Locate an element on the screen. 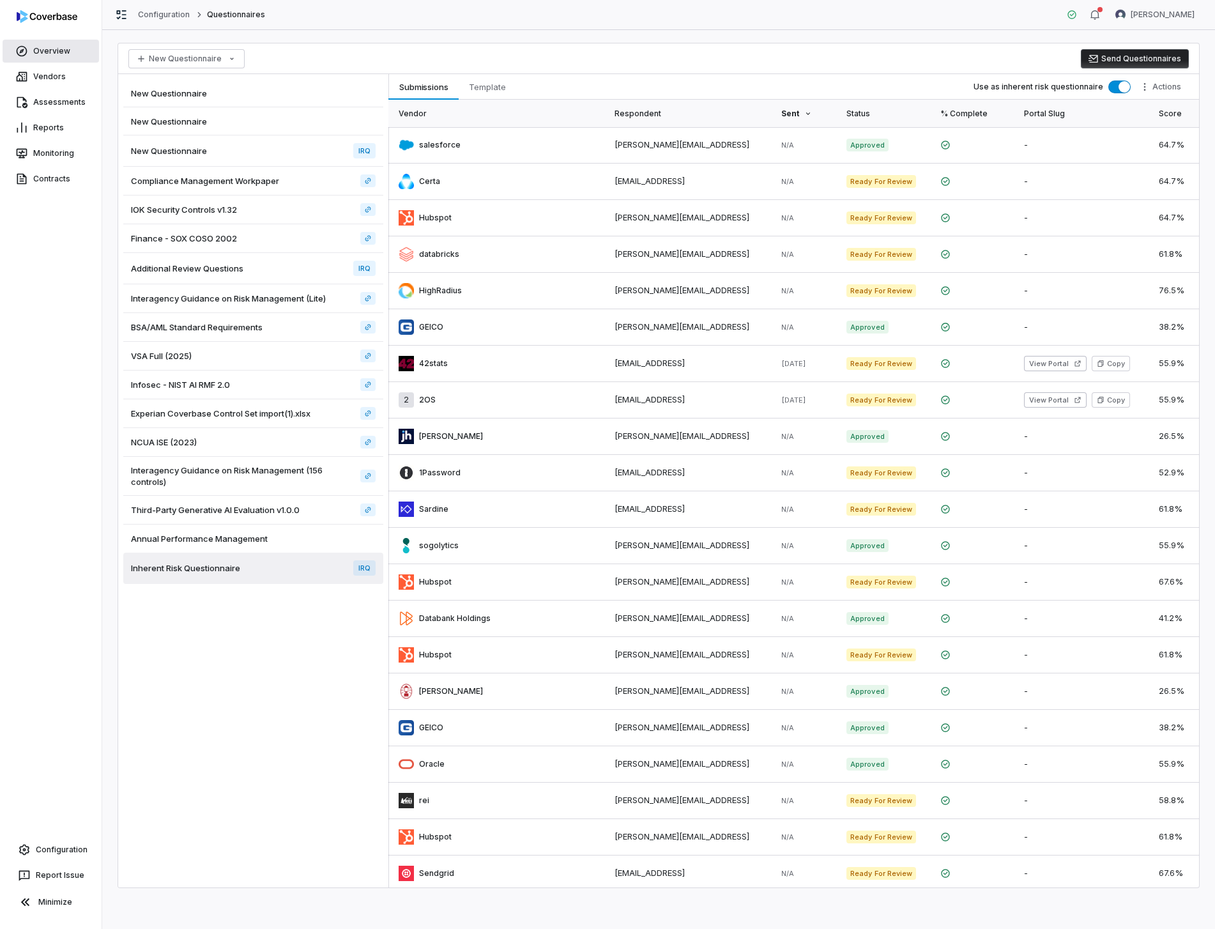 Image resolution: width=1215 pixels, height=929 pixels. a: Third-Party Generative AI Evaluation v1.0.0 is located at coordinates (253, 510).